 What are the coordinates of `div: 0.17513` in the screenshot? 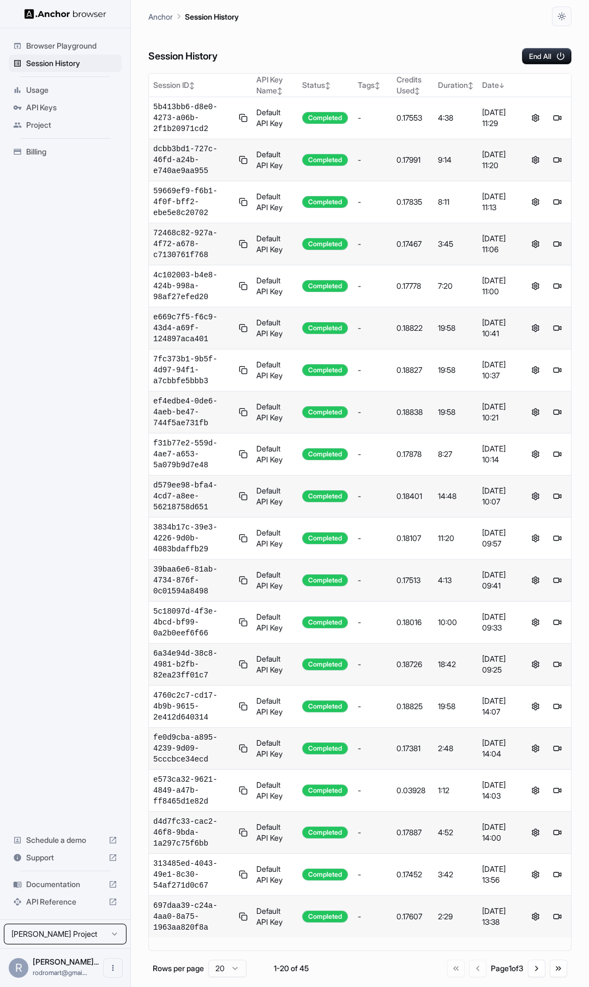 It's located at (413, 580).